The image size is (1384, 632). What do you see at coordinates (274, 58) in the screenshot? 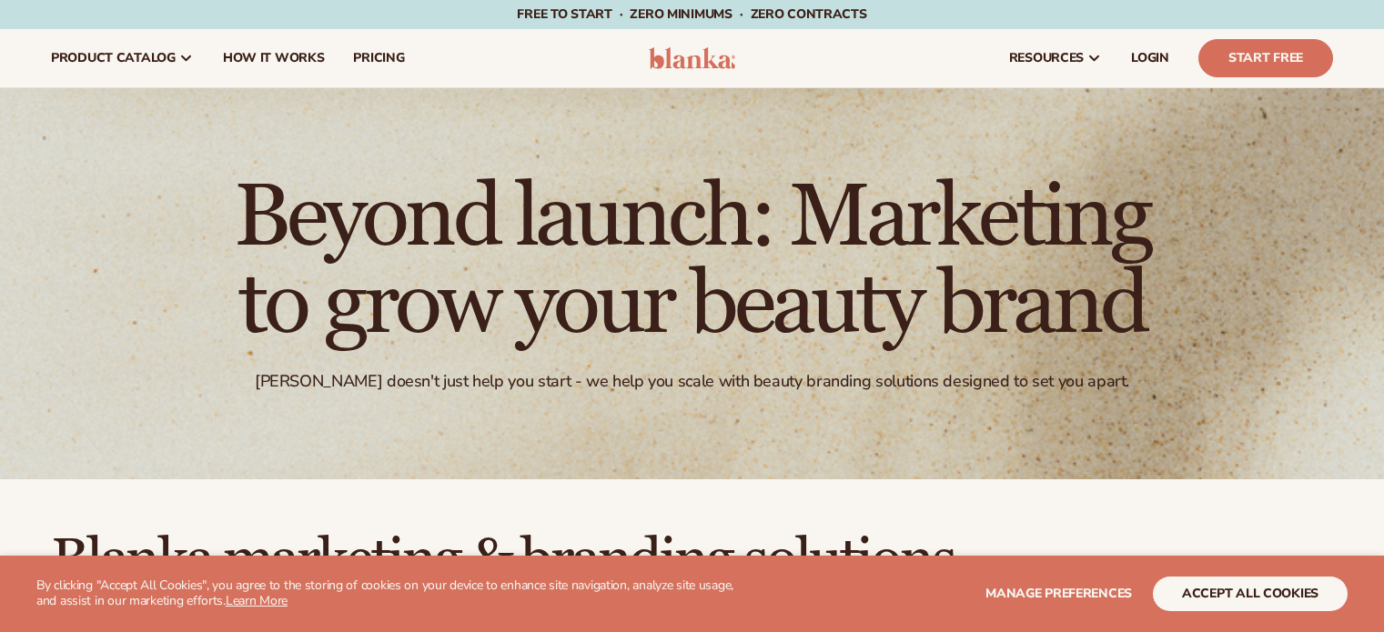
I see `a: How It Works` at bounding box center [274, 58].